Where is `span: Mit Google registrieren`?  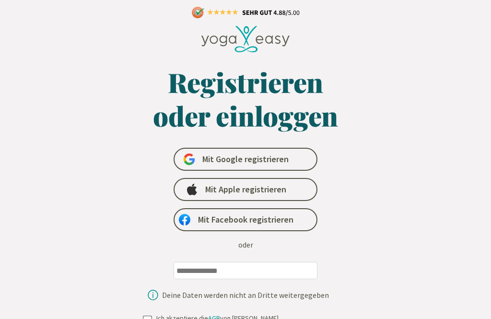 span: Mit Google registrieren is located at coordinates (246, 159).